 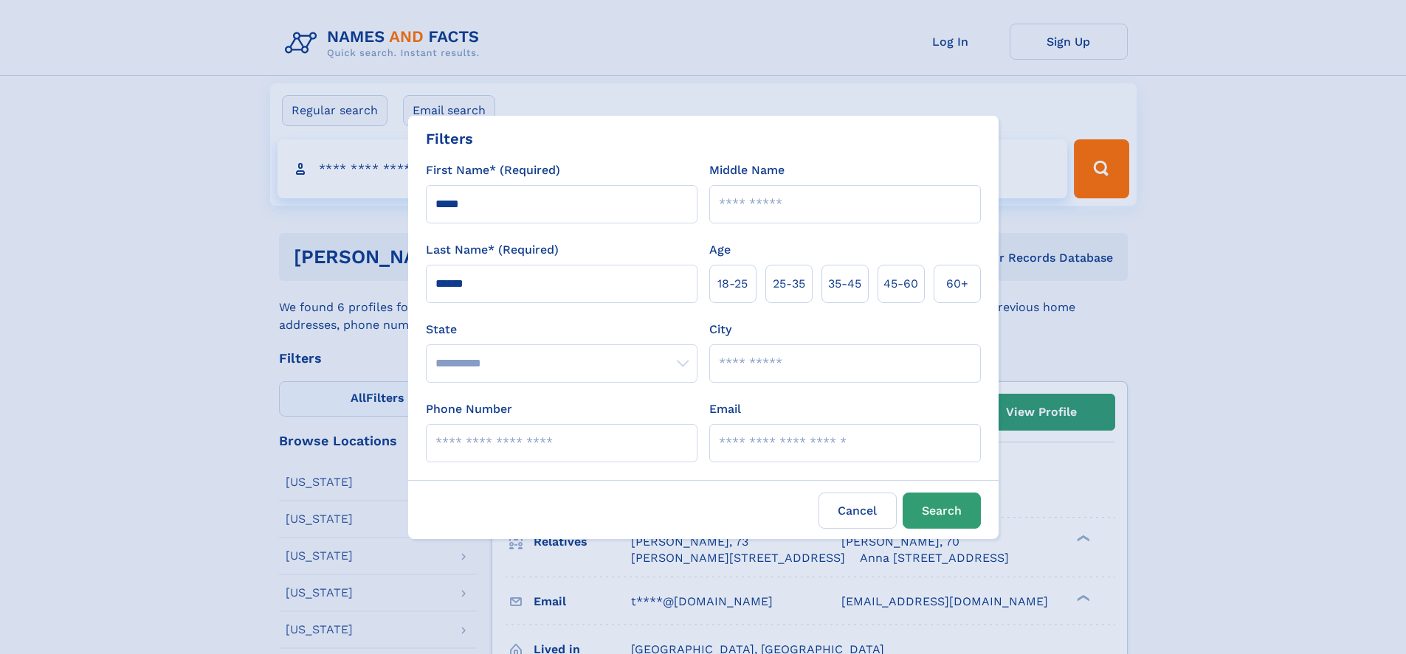 I want to click on label: Middle Name, so click(x=747, y=170).